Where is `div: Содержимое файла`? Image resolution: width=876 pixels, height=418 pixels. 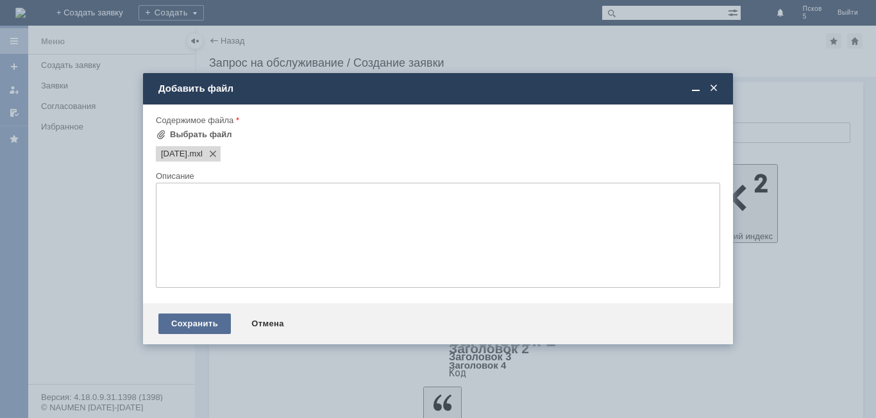 div: Содержимое файла is located at coordinates (437, 120).